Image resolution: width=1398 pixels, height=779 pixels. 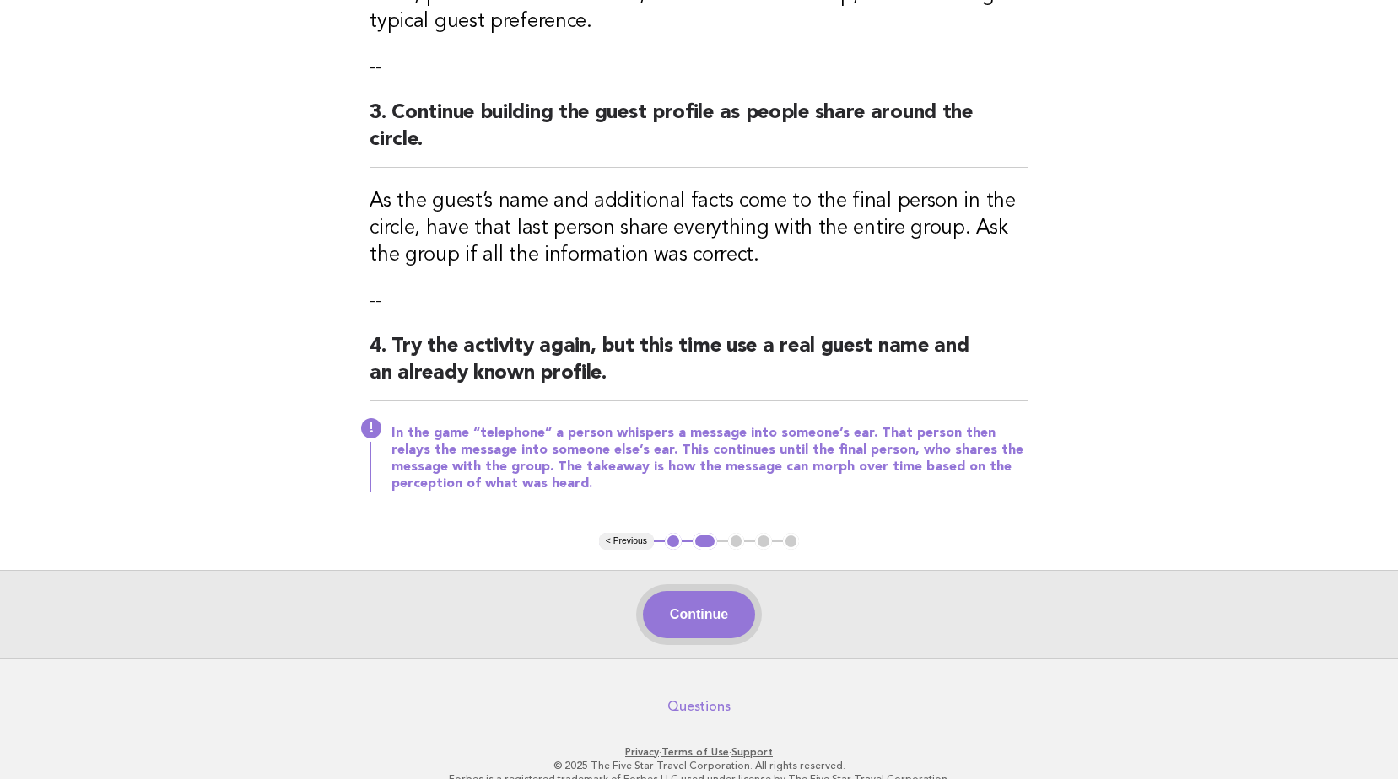 I want to click on a: Questions, so click(x=699, y=707).